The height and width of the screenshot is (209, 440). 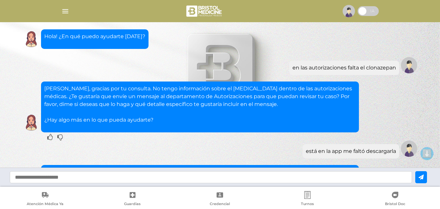 What do you see at coordinates (351, 151) in the screenshot?
I see `div: está en la app me faltó descargarla` at bounding box center [351, 151].